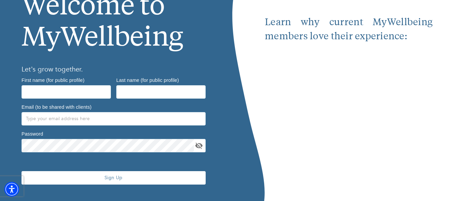 This screenshot has width=454, height=201. Describe the element at coordinates (114, 119) in the screenshot. I see `input: Type your email address here` at that location.